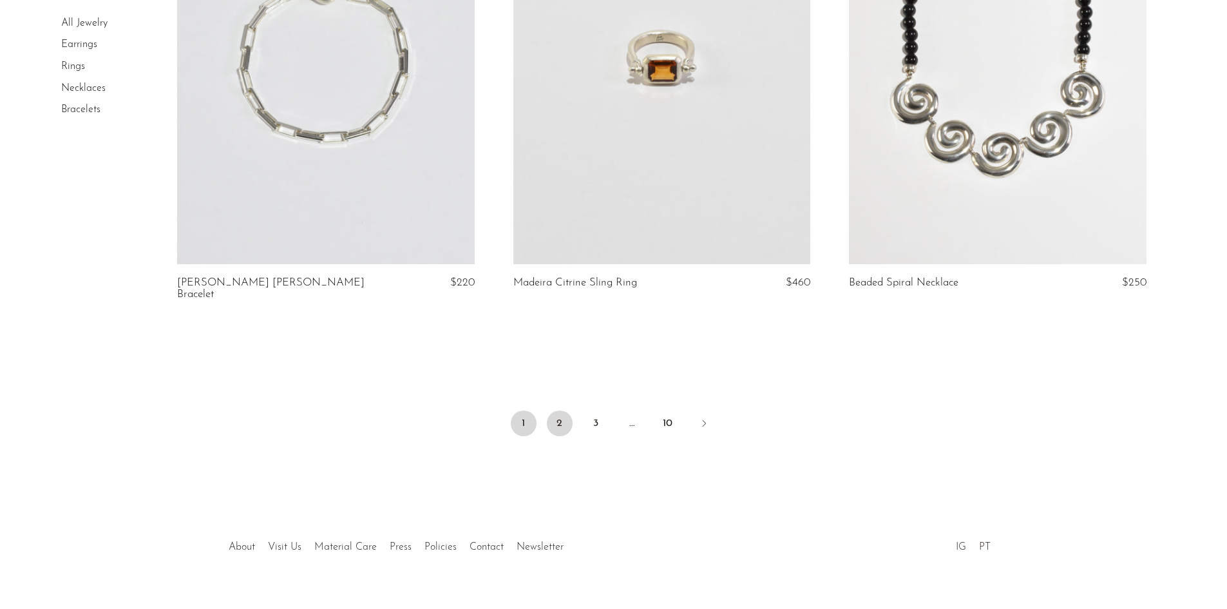 The height and width of the screenshot is (609, 1227). Describe the element at coordinates (396, 544) in the screenshot. I see `ul: Quick links` at that location.